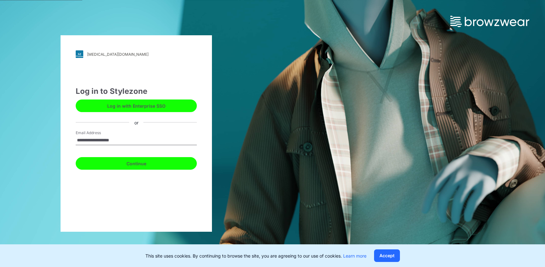 Image resolution: width=545 pixels, height=267 pixels. I want to click on img: svg+xml;base64,PHN2ZyB3aWR0aD0iMjgiIGhlaWdodD0iMjgiIHZpZXdCb3g9IjAgMCAyOCAyOCIgZmlsbD0ibm9uZSIgeG..., so click(79, 54).